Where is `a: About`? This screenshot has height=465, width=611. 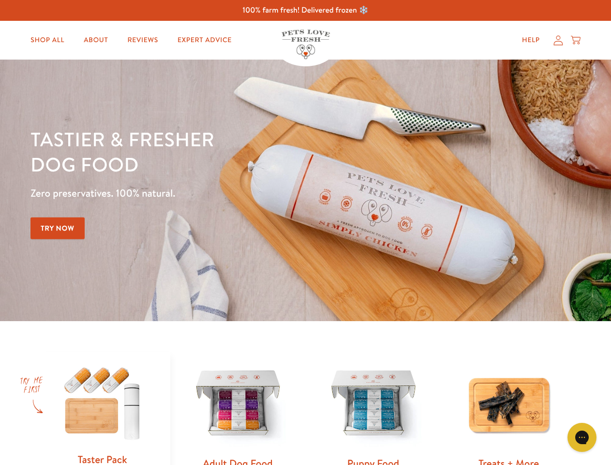 a: About is located at coordinates (96, 40).